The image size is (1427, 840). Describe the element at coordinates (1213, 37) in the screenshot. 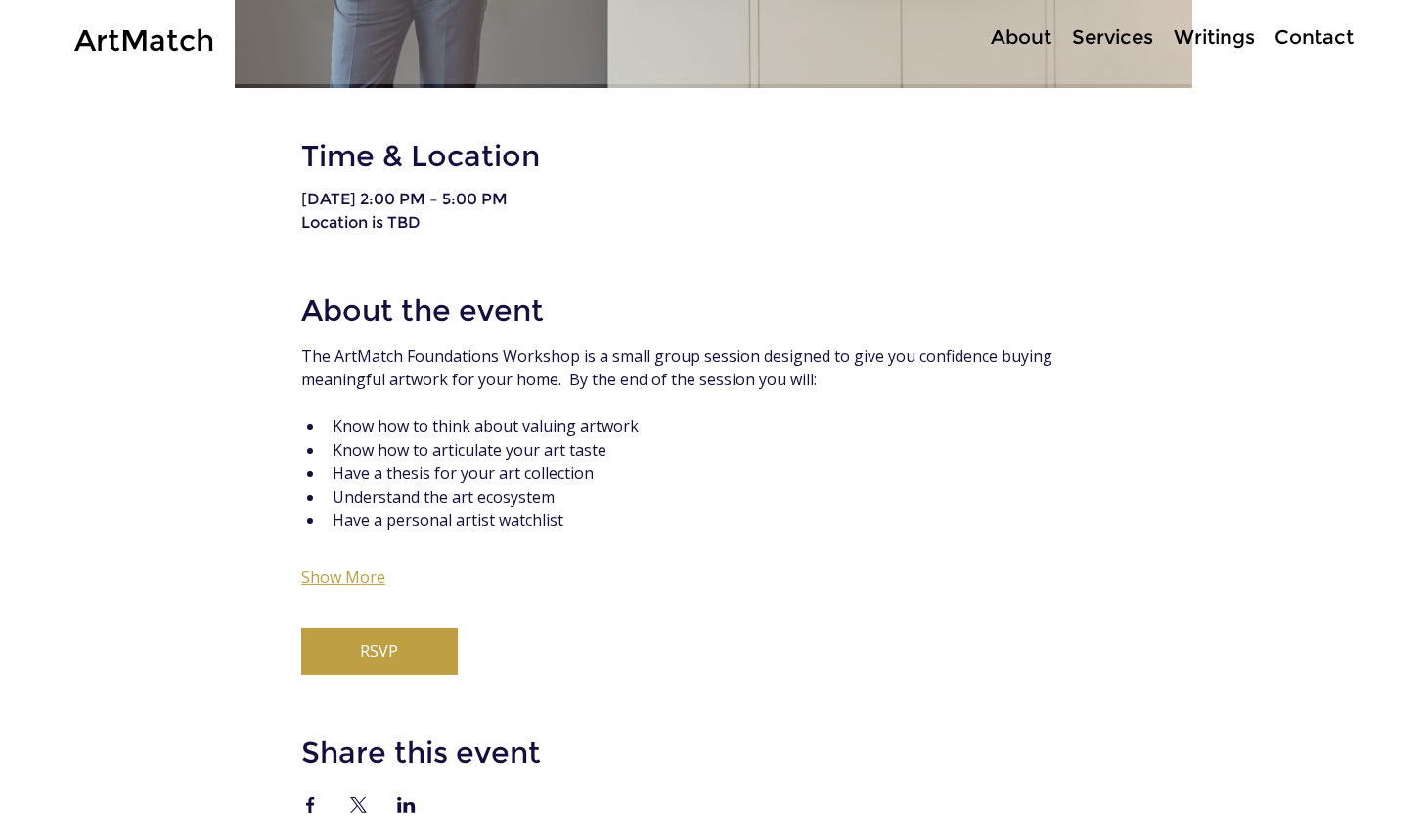

I see `a: Writings` at that location.